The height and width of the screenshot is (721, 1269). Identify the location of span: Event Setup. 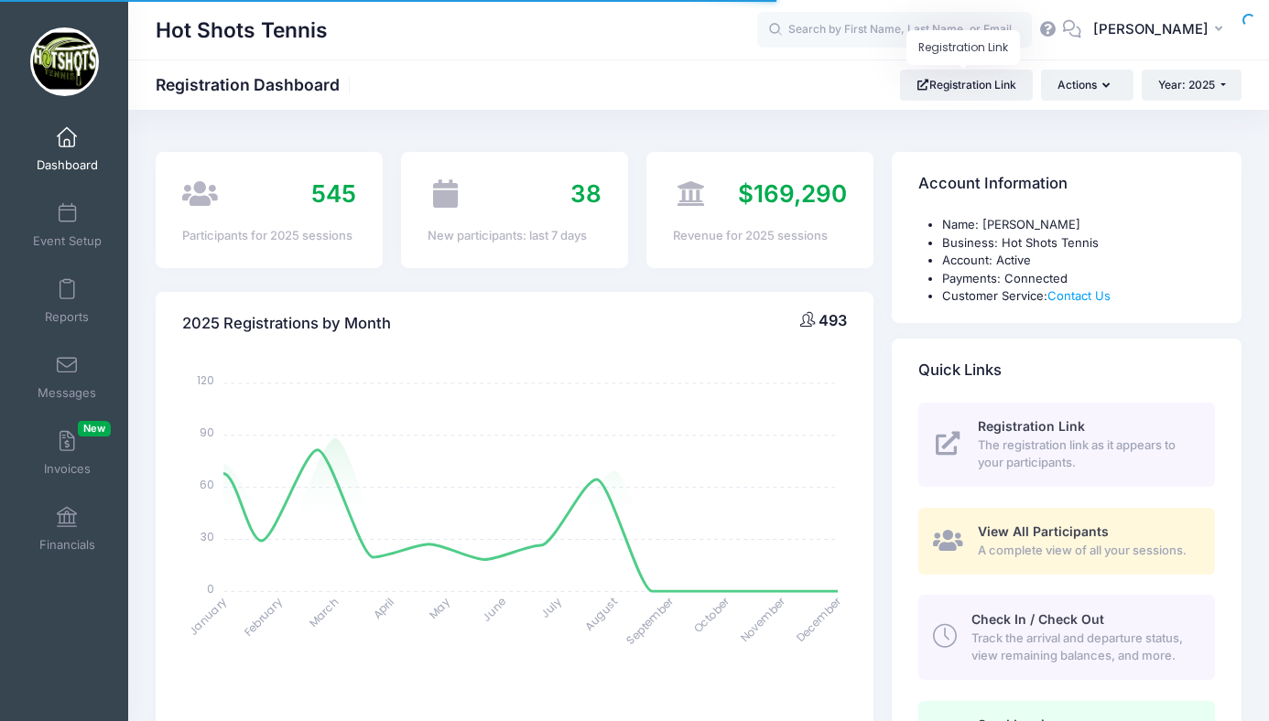
(67, 241).